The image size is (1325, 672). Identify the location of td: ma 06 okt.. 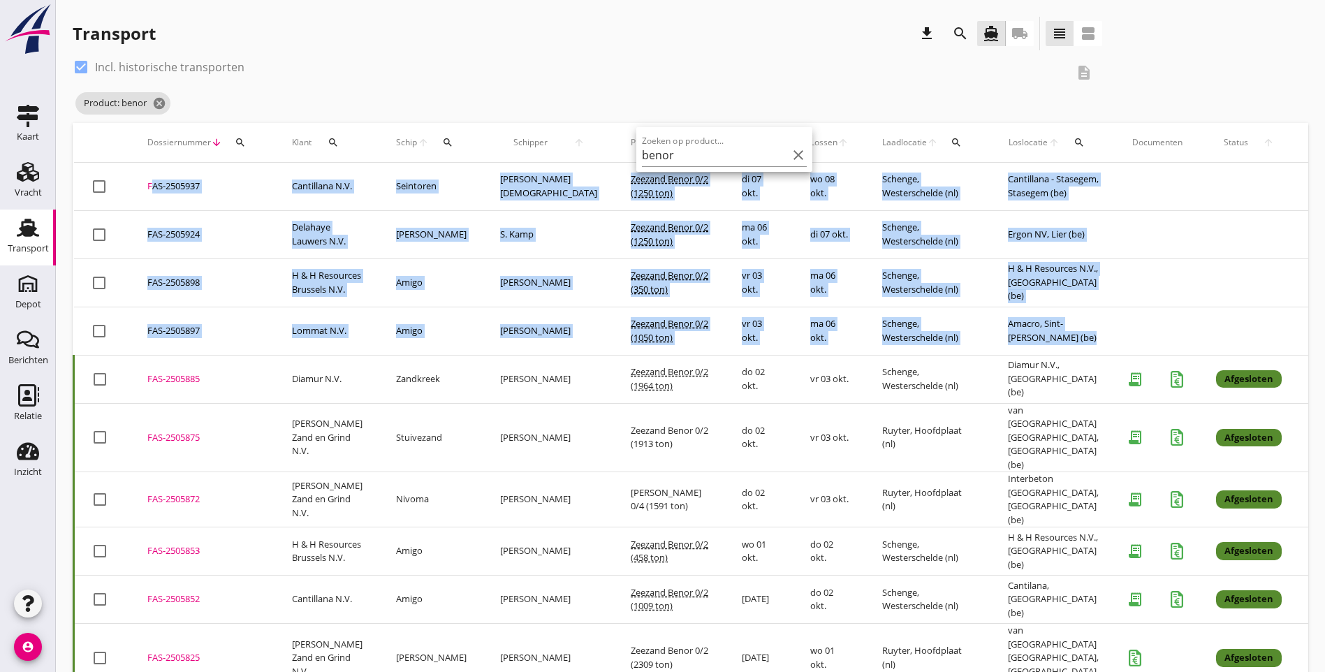
(829, 330).